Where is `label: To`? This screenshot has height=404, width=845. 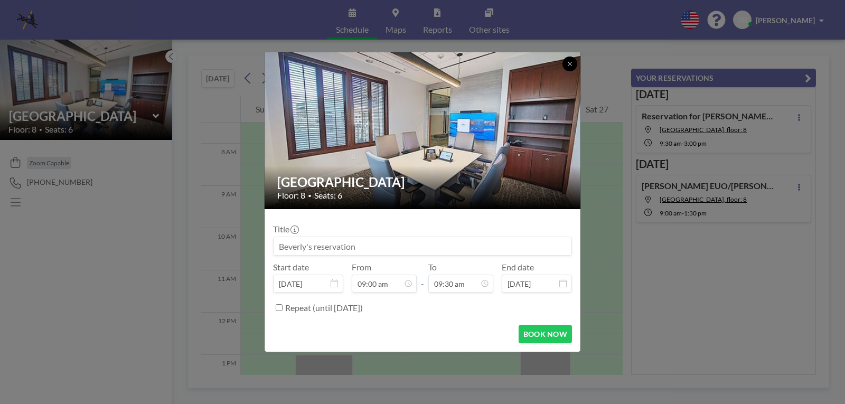
label: To is located at coordinates (433, 267).